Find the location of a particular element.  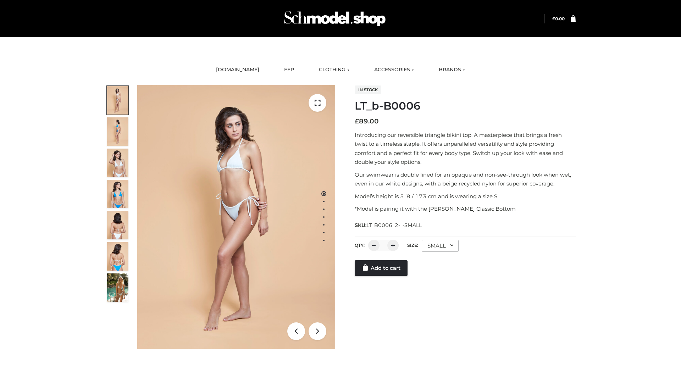

img: ArielClassicBikiniTop_CloudNine_AzureSky_OW114ECO_4-scaled.jpg is located at coordinates (118, 194).